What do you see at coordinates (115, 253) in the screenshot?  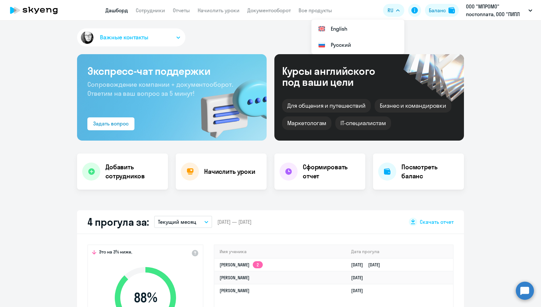 I see `span: Это на 3% ниже,` at bounding box center [115, 253].